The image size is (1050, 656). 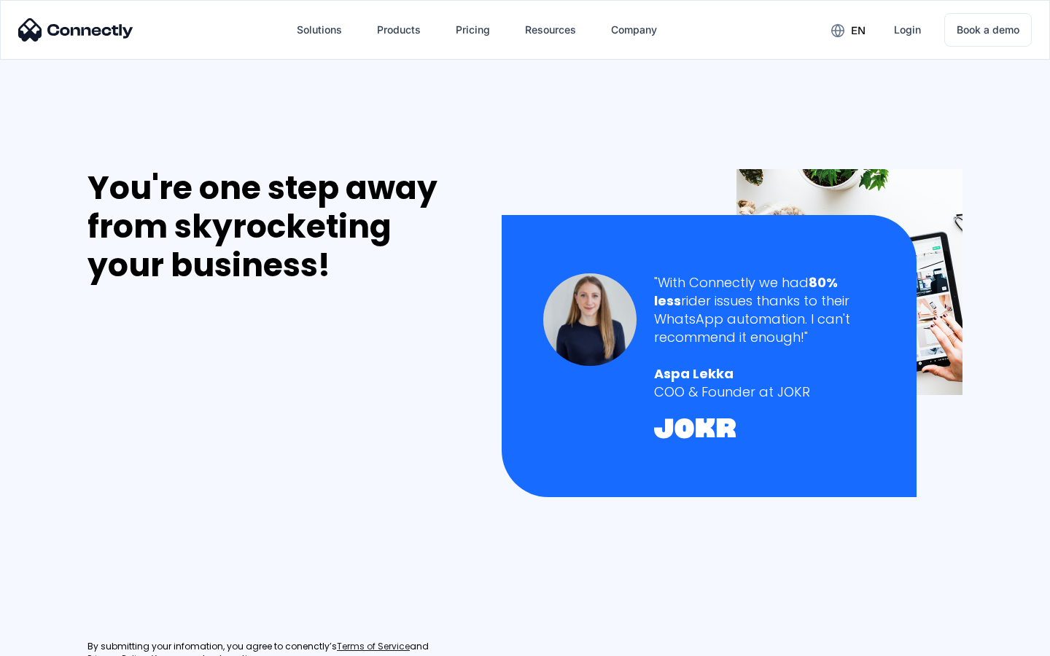 I want to click on a: Book a demo, so click(x=988, y=30).